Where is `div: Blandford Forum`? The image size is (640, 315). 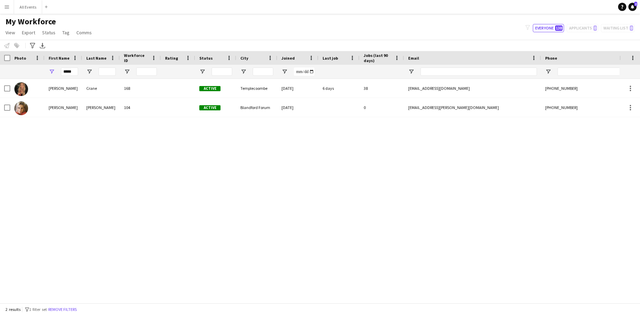 div: Blandford Forum is located at coordinates (257, 107).